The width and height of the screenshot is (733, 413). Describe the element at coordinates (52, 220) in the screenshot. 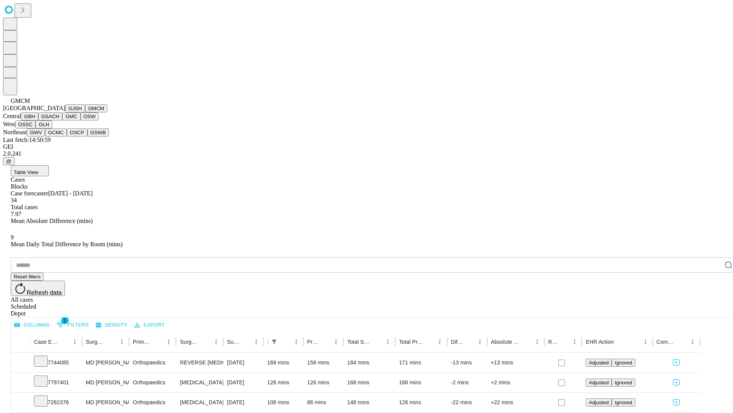

I see `span: Mean Absolute Difference (mins)` at that location.